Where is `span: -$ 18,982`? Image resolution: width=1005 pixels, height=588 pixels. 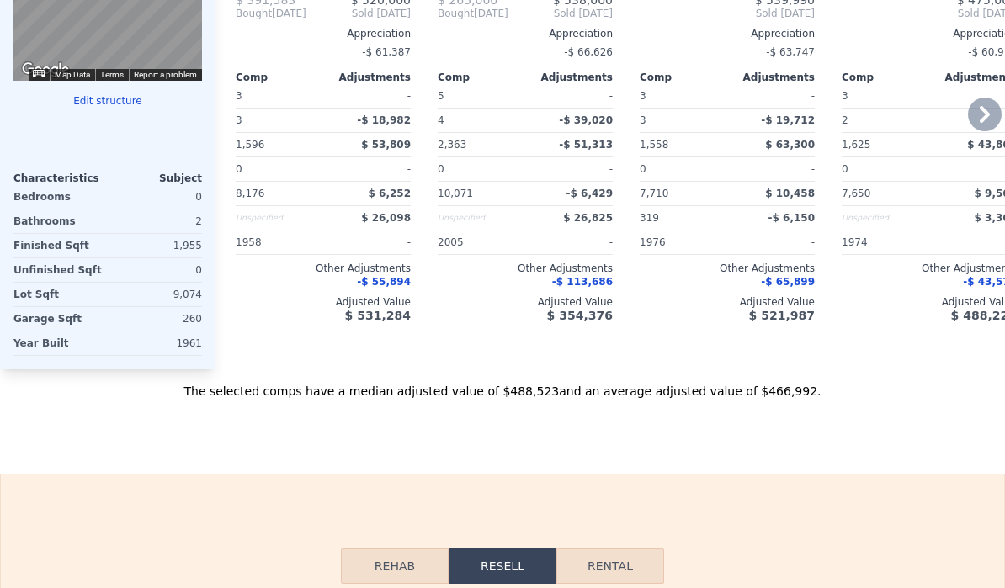 span: -$ 18,982 is located at coordinates (384, 120).